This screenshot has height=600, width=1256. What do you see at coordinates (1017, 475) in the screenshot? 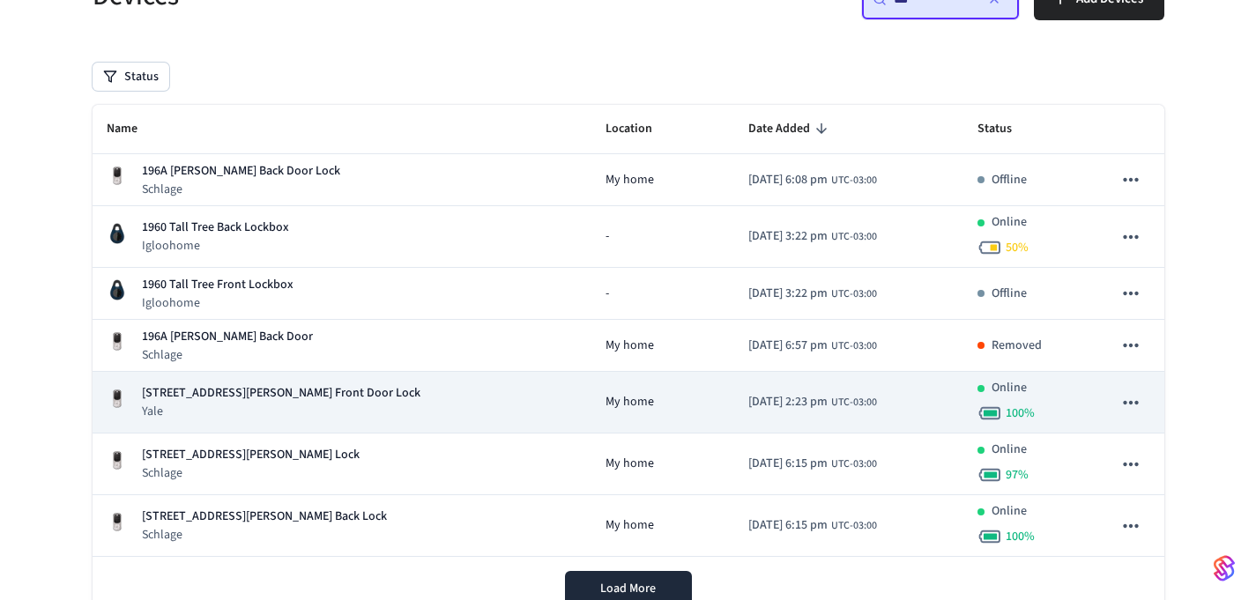
I see `span: 97 %` at bounding box center [1017, 475].